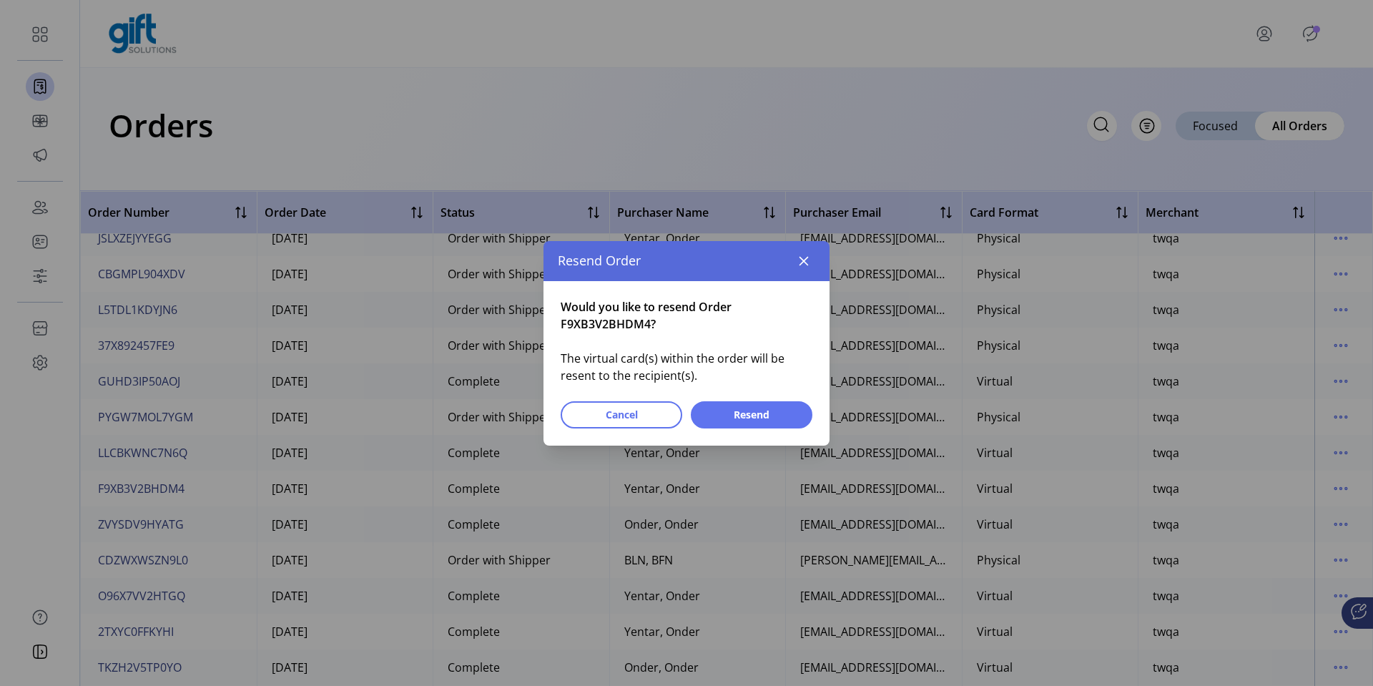  Describe the element at coordinates (687, 358) in the screenshot. I see `span: The virtual card(s) within the order will be resent to the recipient(s).` at that location.